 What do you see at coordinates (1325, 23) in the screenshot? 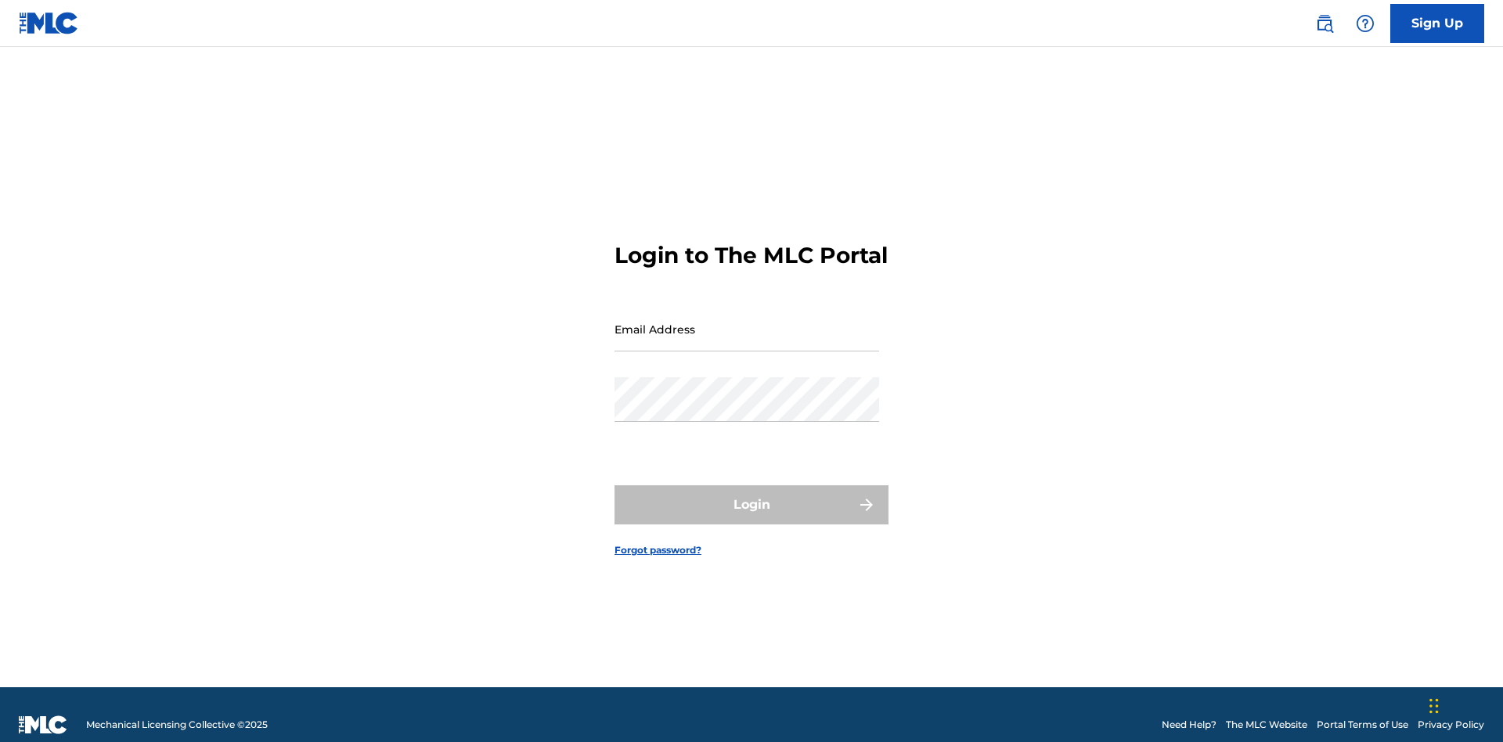
I see `a: Public Search` at bounding box center [1325, 23].